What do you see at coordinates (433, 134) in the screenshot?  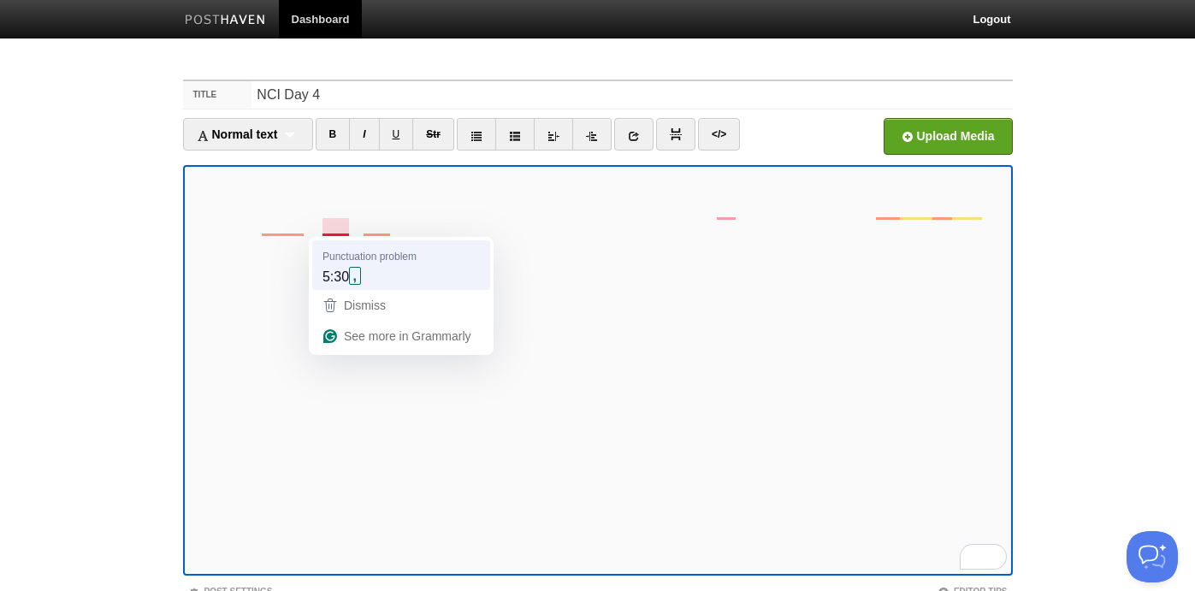 I see `del: Str` at bounding box center [433, 134].